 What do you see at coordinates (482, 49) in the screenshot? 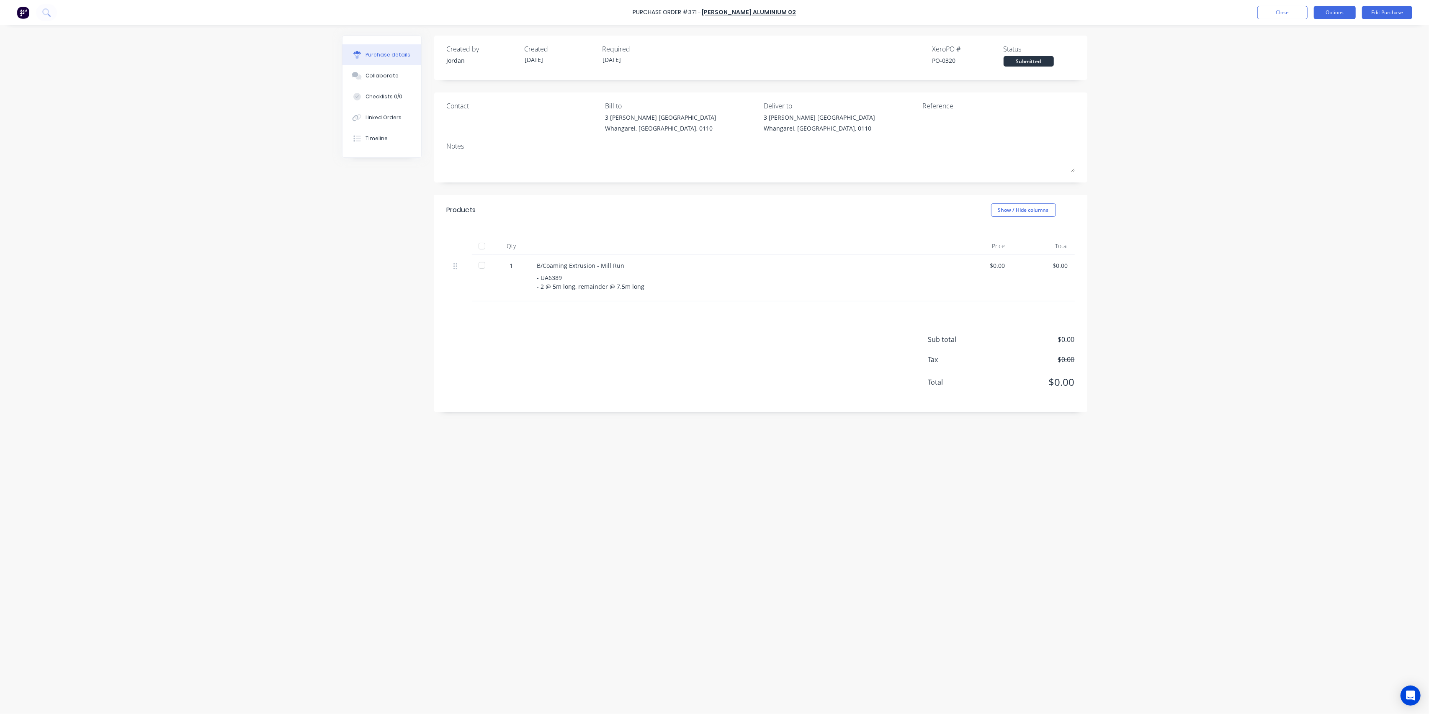
I see `div: Created by` at bounding box center [482, 49].